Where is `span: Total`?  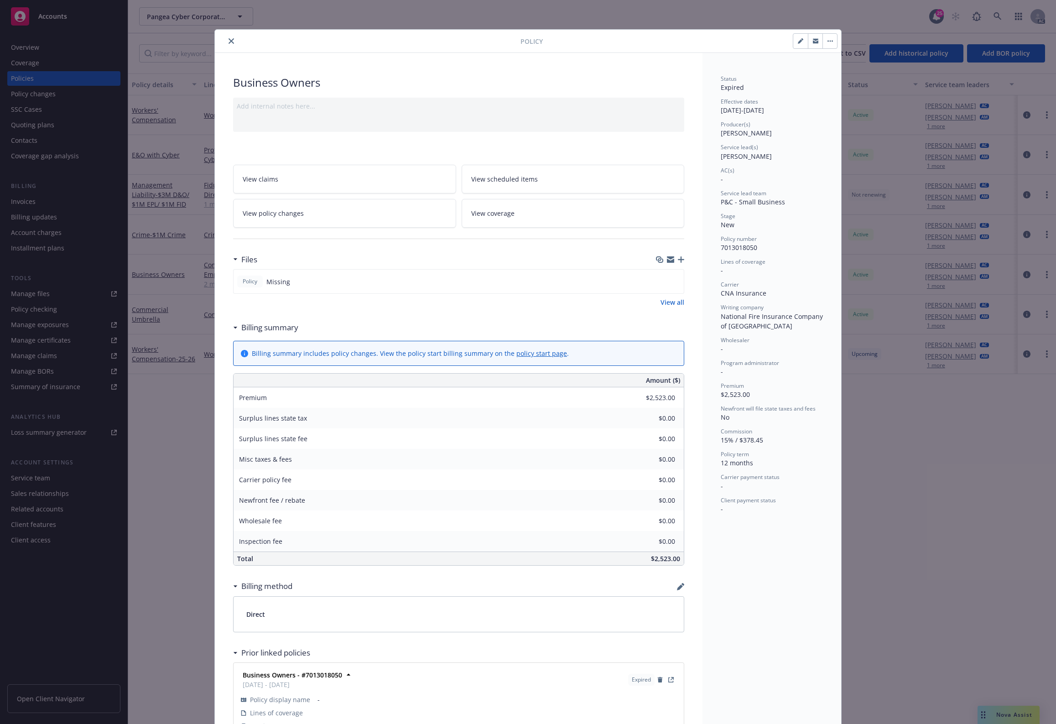
span: Total is located at coordinates (245, 558).